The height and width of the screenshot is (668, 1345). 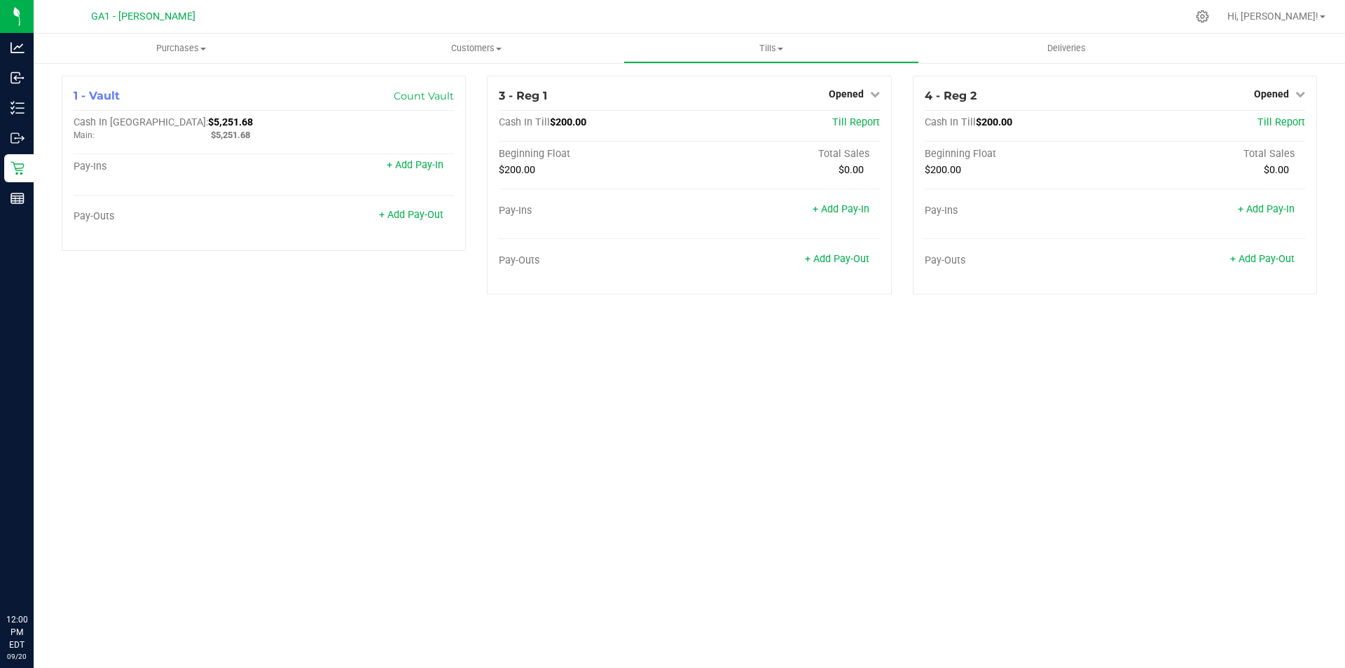 I want to click on span: Tills, so click(x=771, y=48).